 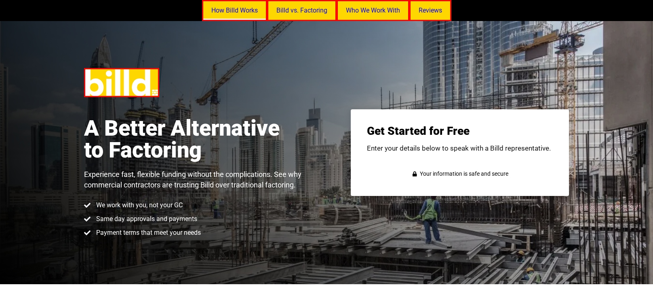 I want to click on h3: Get Started for Free, so click(x=460, y=131).